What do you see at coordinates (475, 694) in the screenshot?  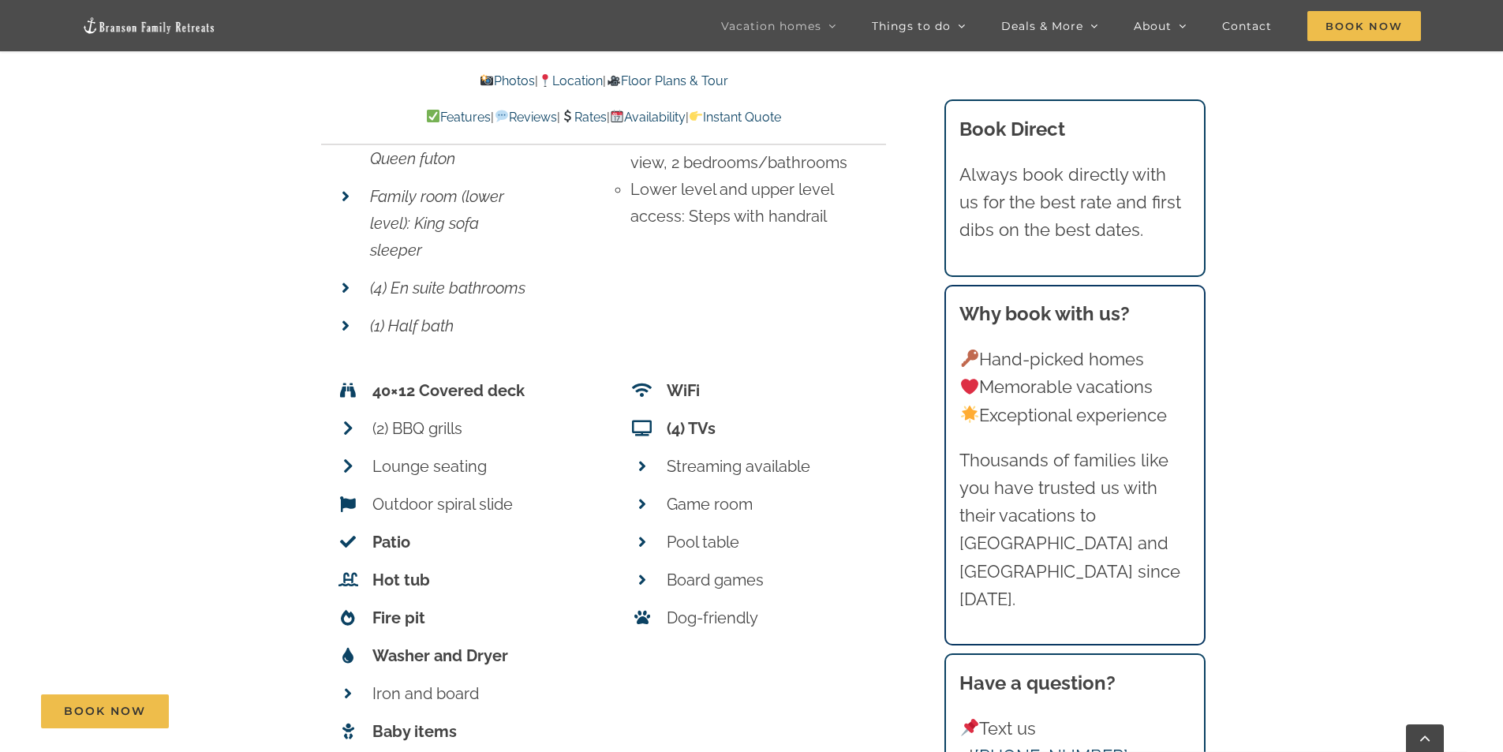 I see `p: Iron and board` at bounding box center [475, 694].